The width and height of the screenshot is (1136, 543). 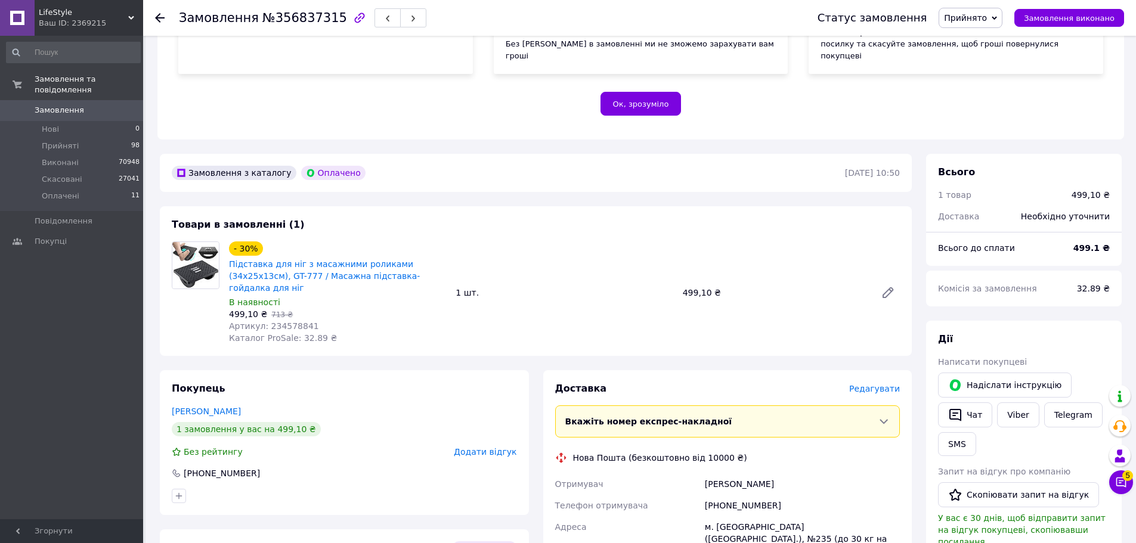 What do you see at coordinates (333, 173) in the screenshot?
I see `div: Оплачено` at bounding box center [333, 173].